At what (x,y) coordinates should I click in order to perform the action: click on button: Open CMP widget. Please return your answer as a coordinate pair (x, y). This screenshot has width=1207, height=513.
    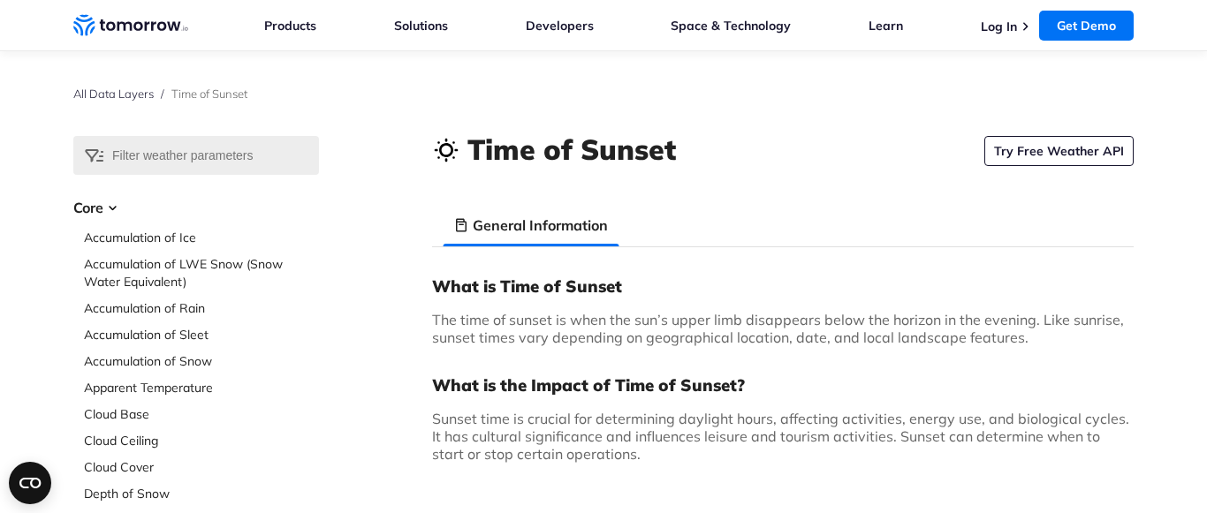
    Looking at the image, I should click on (30, 483).